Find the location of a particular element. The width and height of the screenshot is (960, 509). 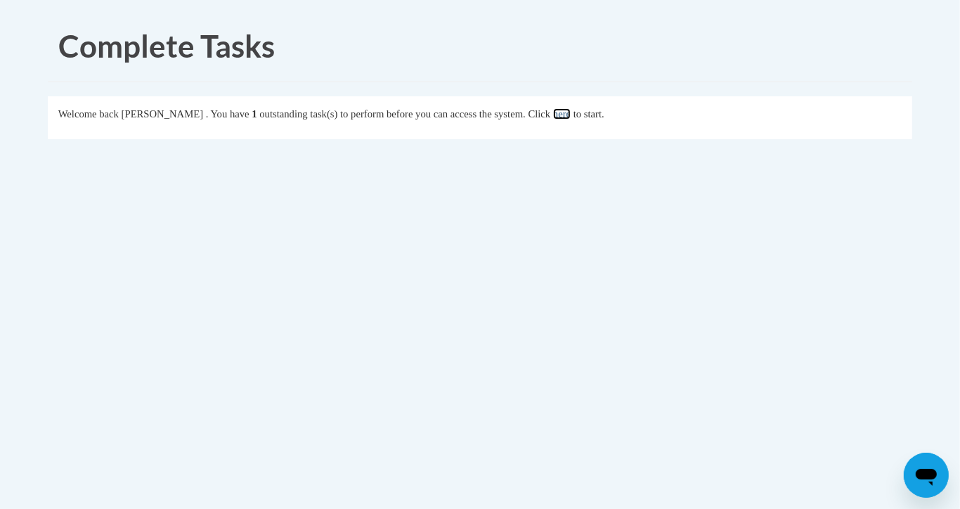

span: 1 is located at coordinates (254, 114).